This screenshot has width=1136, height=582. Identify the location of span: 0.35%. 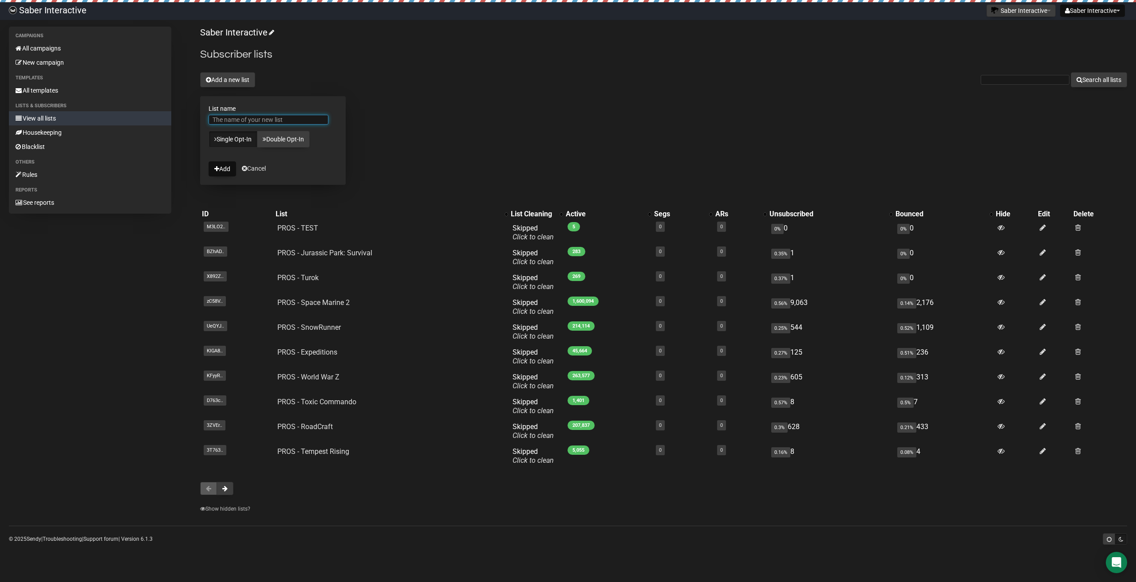
(780, 254).